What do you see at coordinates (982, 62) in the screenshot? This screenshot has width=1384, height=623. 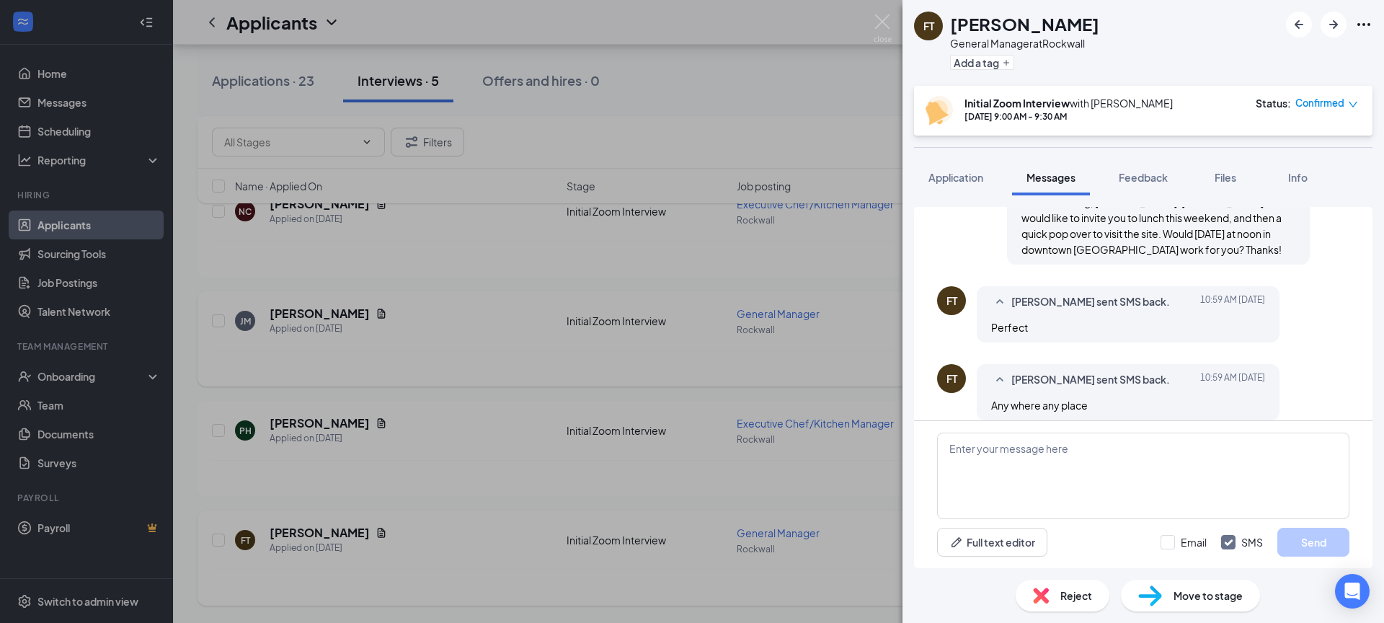 I see `button: PlusAdd a tag` at bounding box center [982, 62].